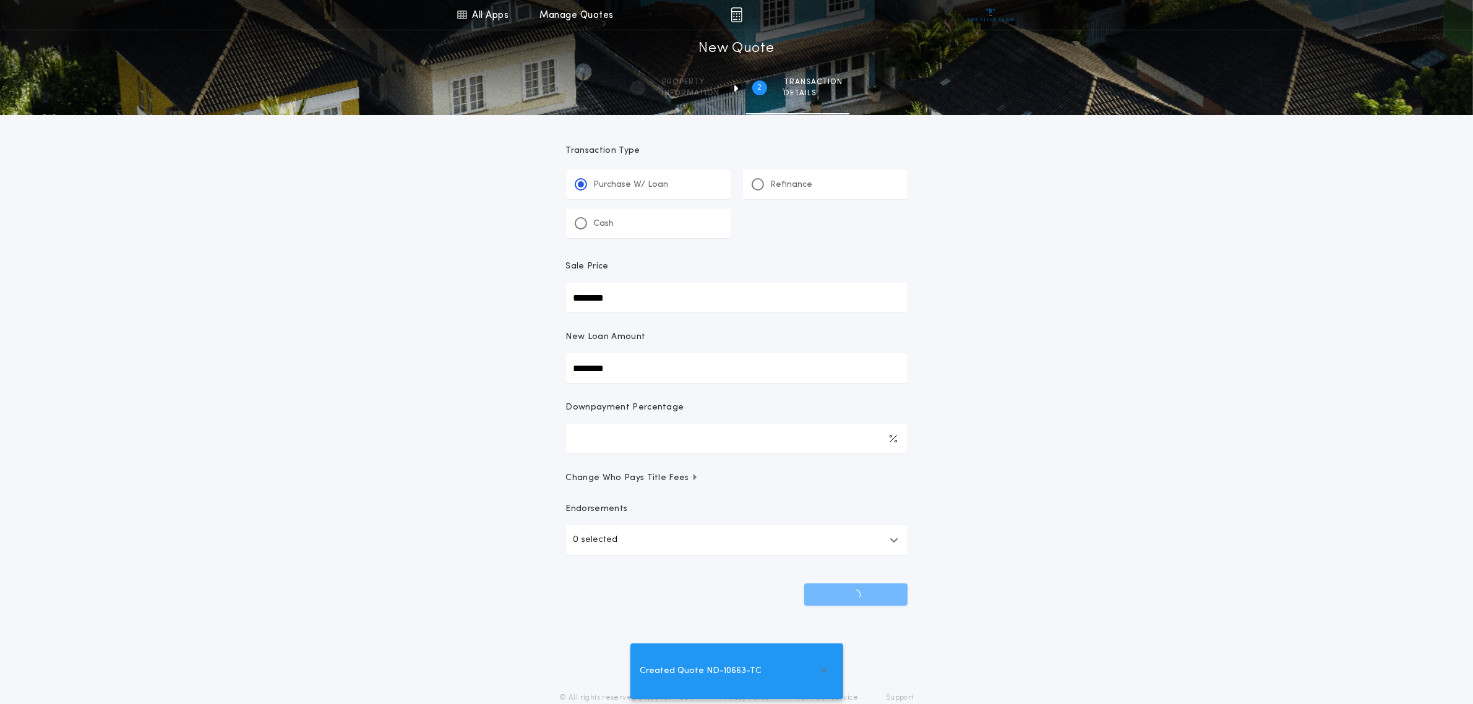 The image size is (1473, 704). I want to click on button: 0 selected, so click(737, 540).